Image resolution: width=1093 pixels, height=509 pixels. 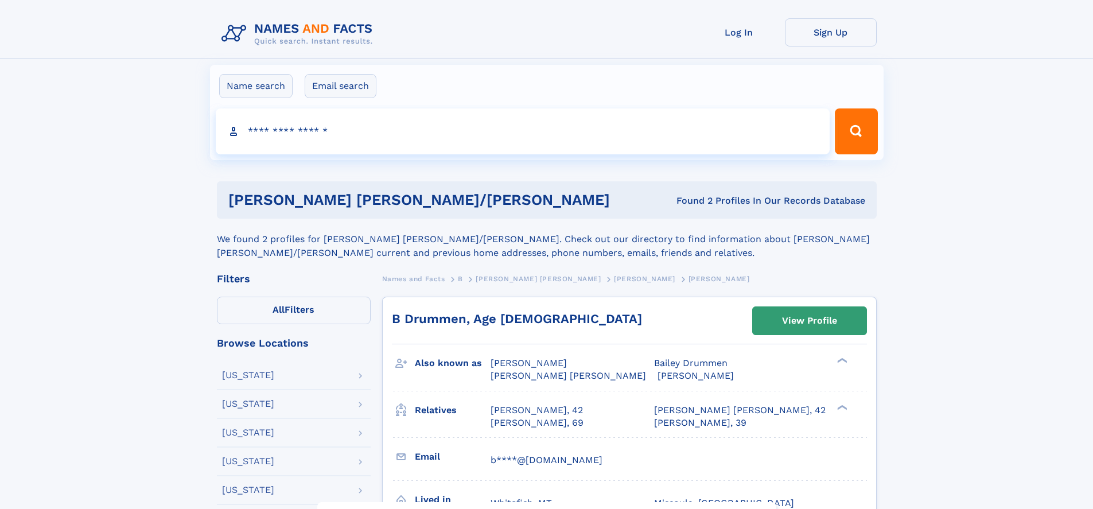 What do you see at coordinates (453, 410) in the screenshot?
I see `h3: Relatives` at bounding box center [453, 410].